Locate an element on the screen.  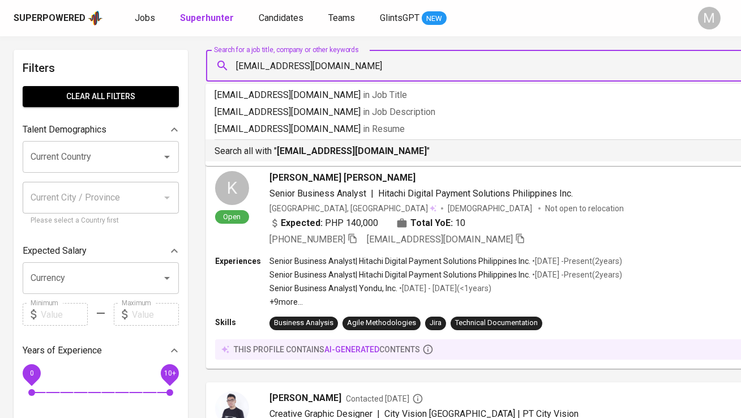
span: in Resume is located at coordinates (384, 129).